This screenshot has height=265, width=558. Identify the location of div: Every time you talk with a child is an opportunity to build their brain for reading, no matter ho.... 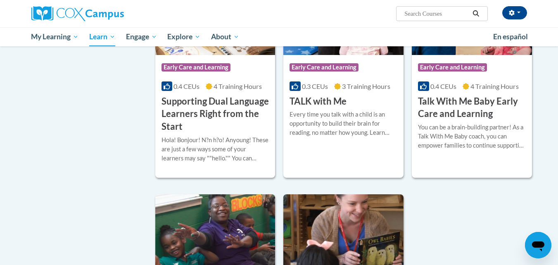
(343, 124).